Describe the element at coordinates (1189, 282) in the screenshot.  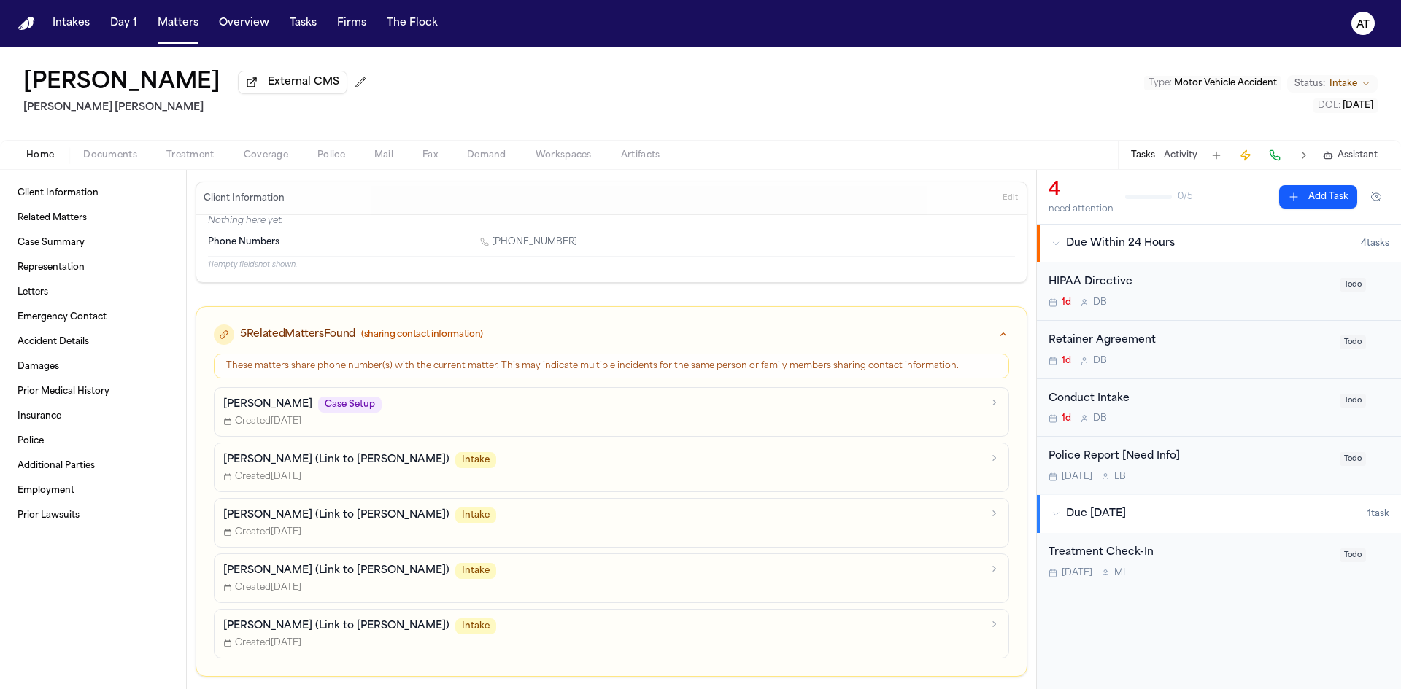
I see `div: HIPAA Directive` at that location.